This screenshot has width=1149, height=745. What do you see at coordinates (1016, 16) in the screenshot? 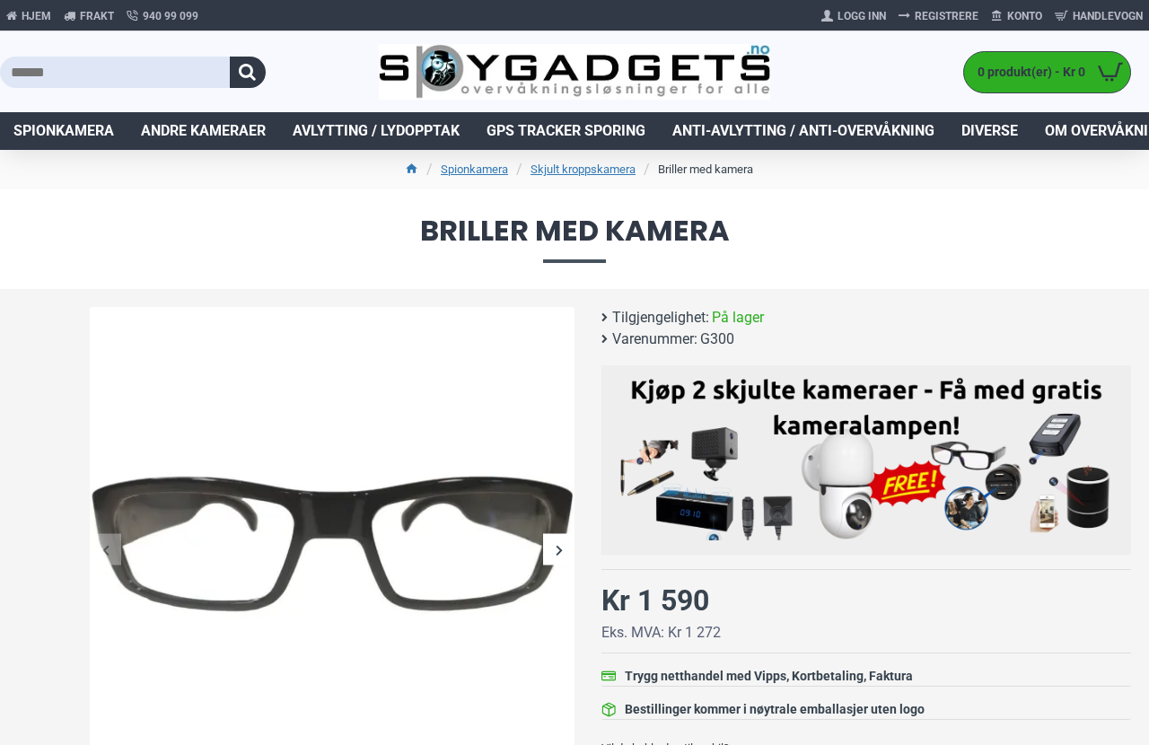
I see `a: Konto` at bounding box center [1016, 16].